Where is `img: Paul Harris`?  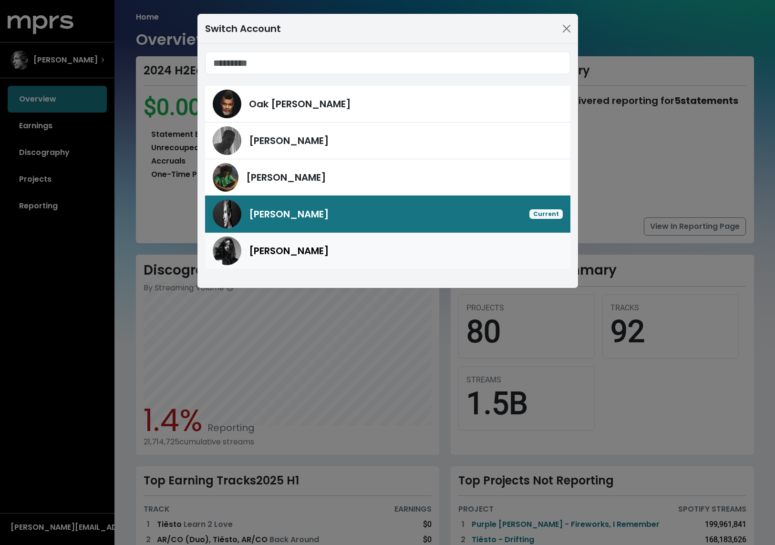 img: Paul Harris is located at coordinates (227, 214).